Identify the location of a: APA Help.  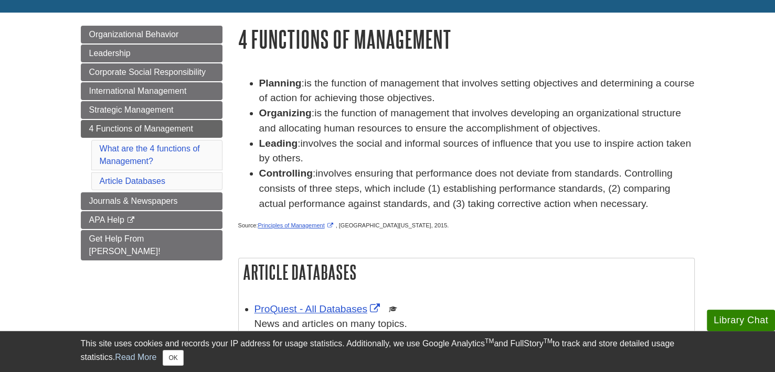
(152, 220).